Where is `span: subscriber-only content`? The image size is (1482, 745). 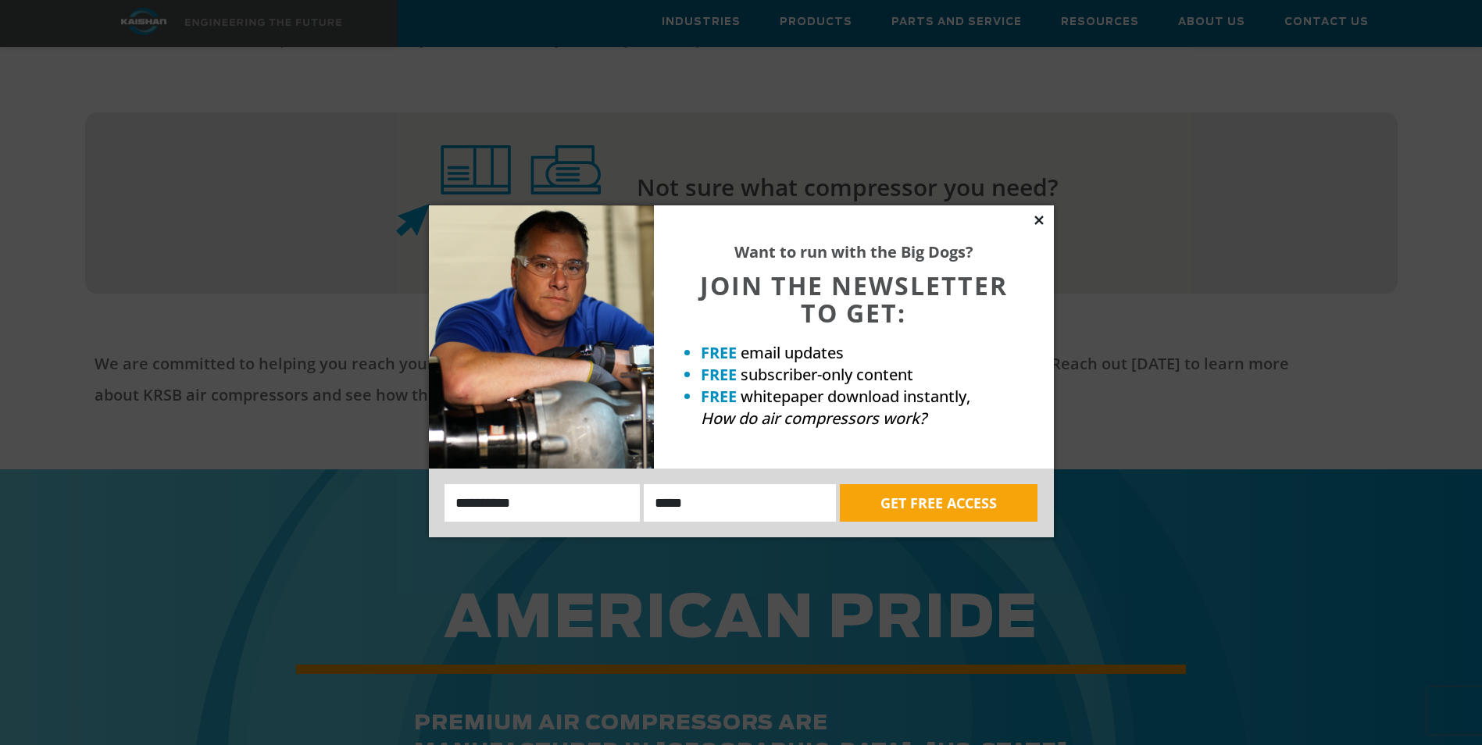 span: subscriber-only content is located at coordinates (827, 374).